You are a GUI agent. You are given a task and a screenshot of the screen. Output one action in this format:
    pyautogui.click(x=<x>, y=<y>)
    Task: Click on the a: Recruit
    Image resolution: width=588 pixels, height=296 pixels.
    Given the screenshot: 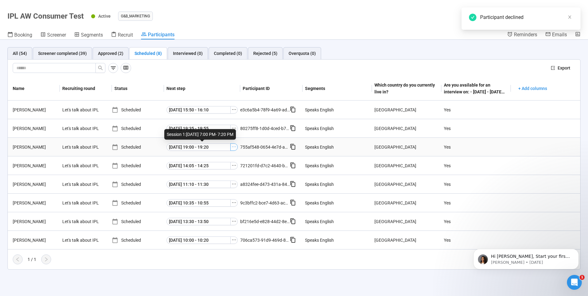 What is the action you would take?
    pyautogui.click(x=122, y=35)
    